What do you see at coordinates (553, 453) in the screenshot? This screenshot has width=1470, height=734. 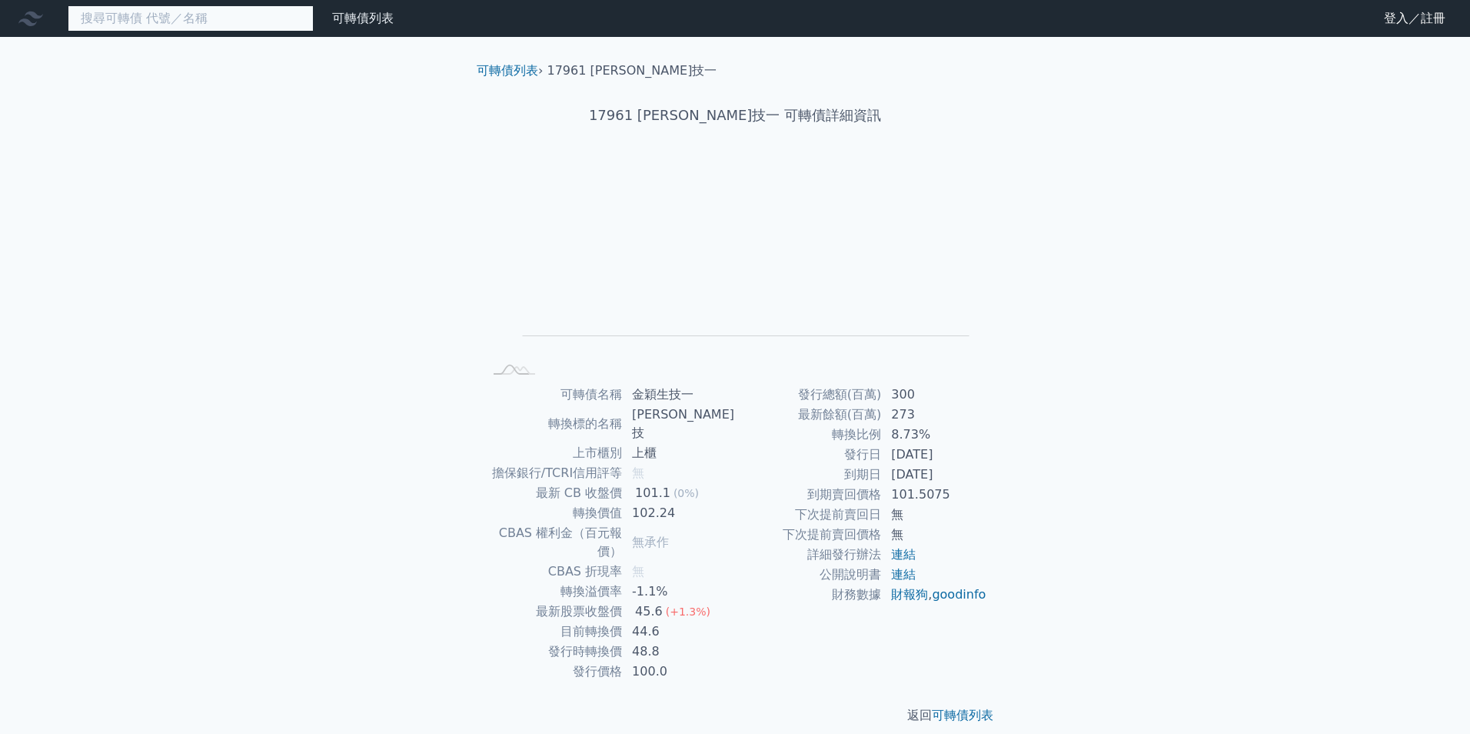 I see `td: 上市櫃別` at bounding box center [553, 453].